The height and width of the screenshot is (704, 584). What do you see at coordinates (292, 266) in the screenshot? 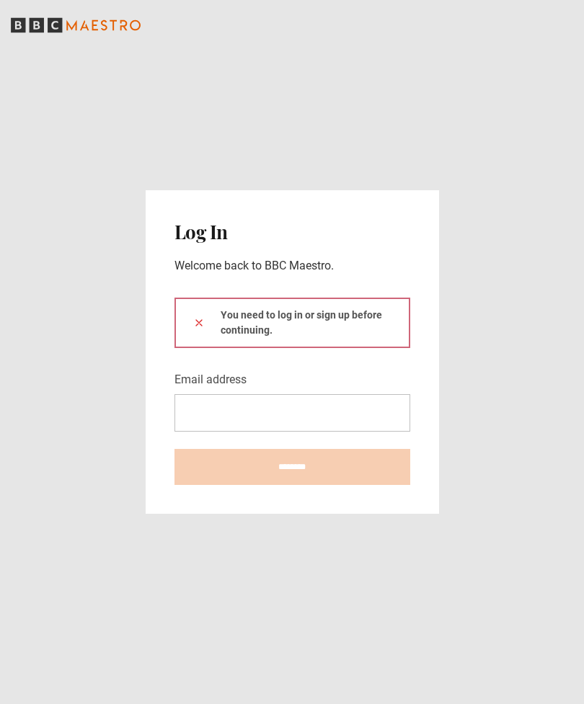
I see `p: Welcome back to BBC Maestro.` at bounding box center [292, 266].